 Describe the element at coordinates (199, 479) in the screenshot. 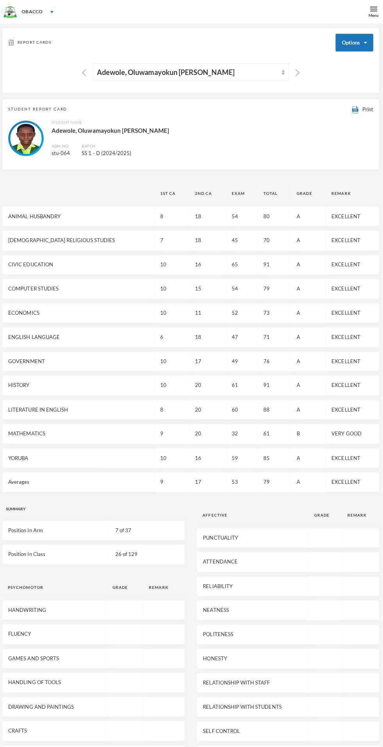

I see `span: 17` at that location.